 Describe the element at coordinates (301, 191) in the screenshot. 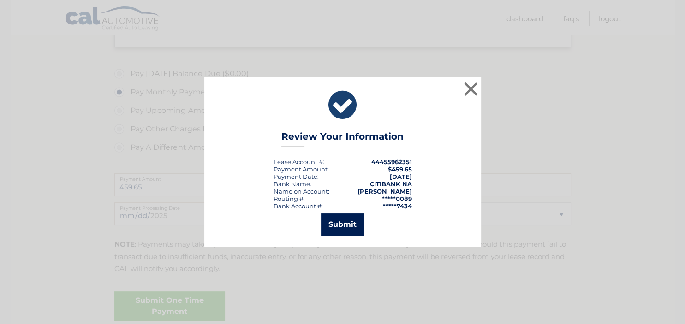

I see `div: Name on Account:` at that location.